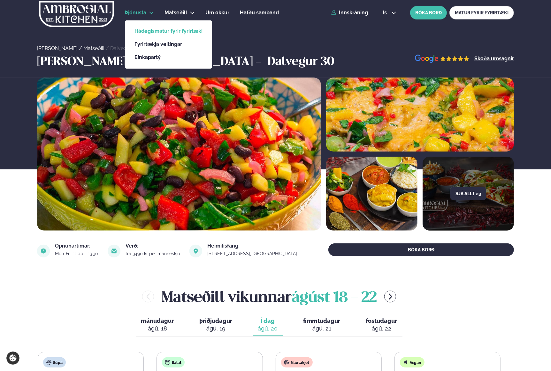  I want to click on div: ágú. 21, so click(322, 329).